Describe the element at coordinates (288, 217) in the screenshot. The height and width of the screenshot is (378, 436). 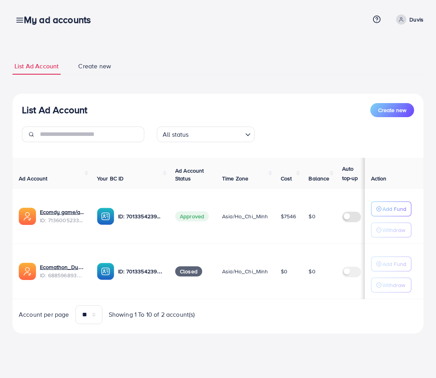
I see `span: $7546` at that location.